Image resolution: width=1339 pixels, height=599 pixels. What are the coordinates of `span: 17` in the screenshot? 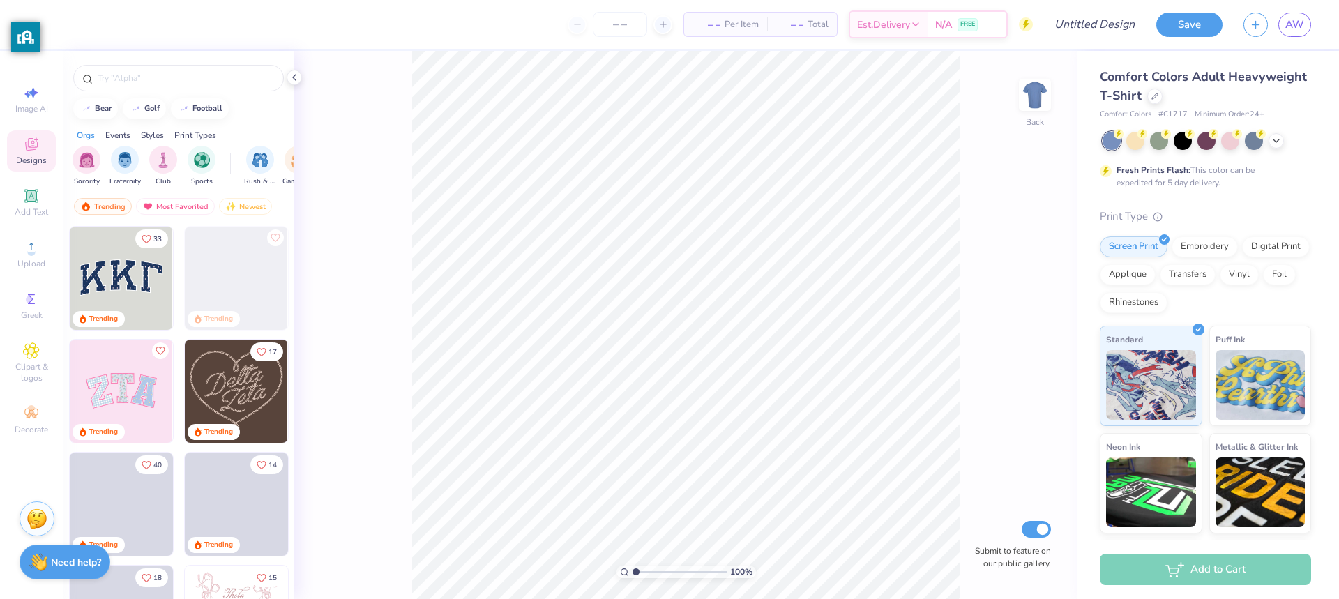 It's located at (273, 352).